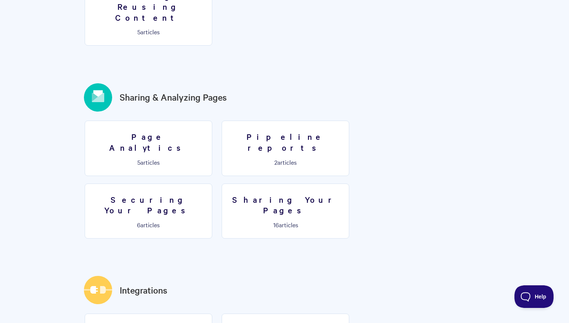  I want to click on span: 16, so click(276, 224).